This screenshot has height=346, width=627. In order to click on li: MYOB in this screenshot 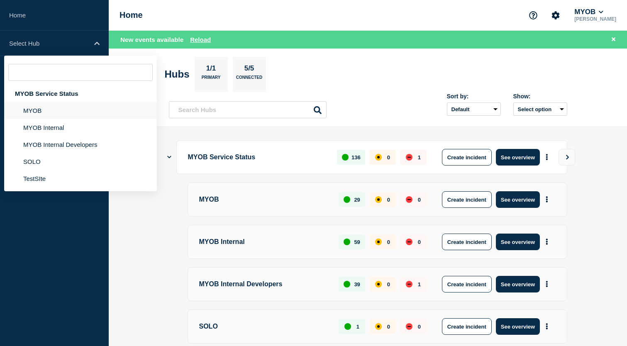, I will do `click(80, 110)`.